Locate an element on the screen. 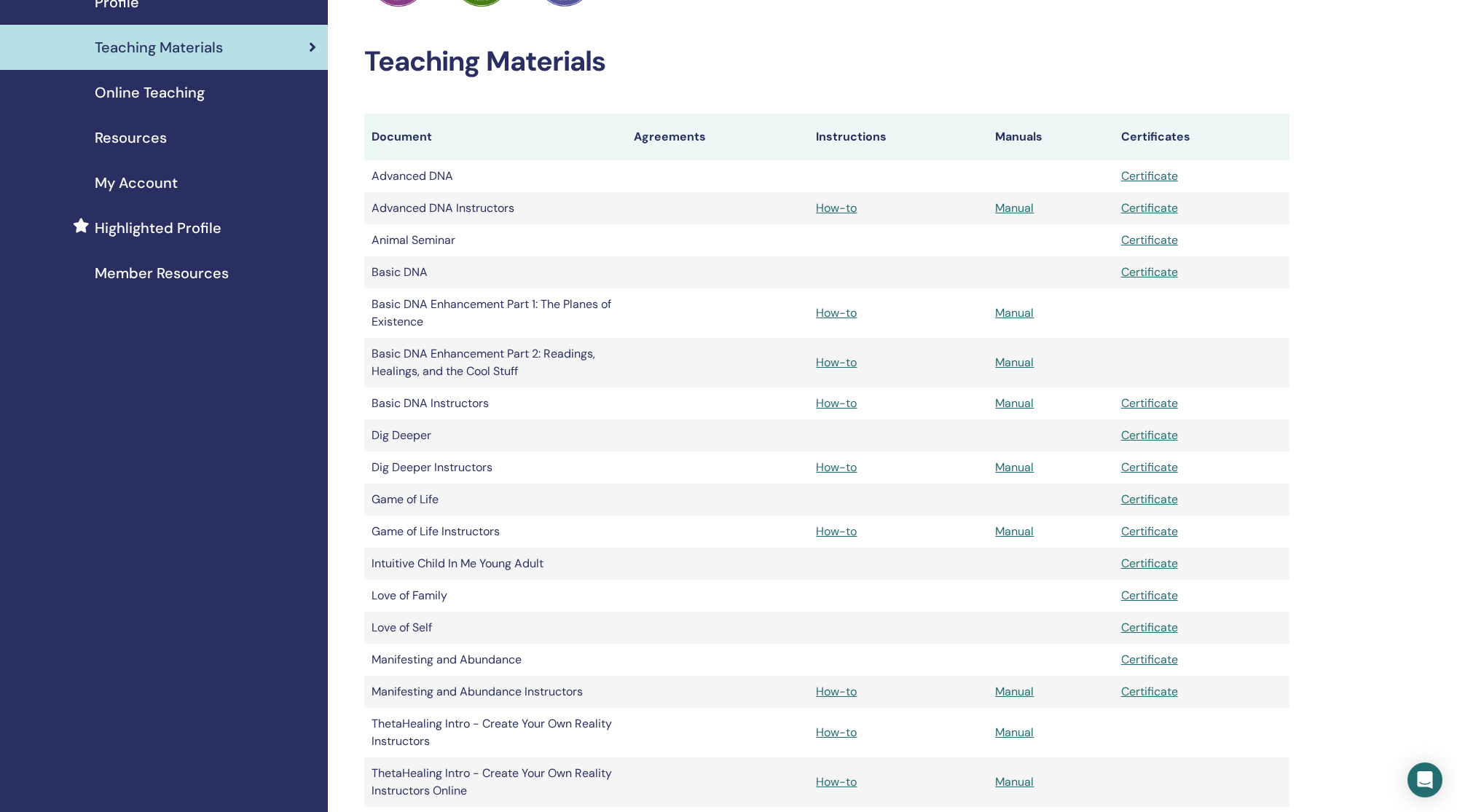  td: ThetaHealing Intro - Create Your Own Reality Instructors is located at coordinates (496, 733).